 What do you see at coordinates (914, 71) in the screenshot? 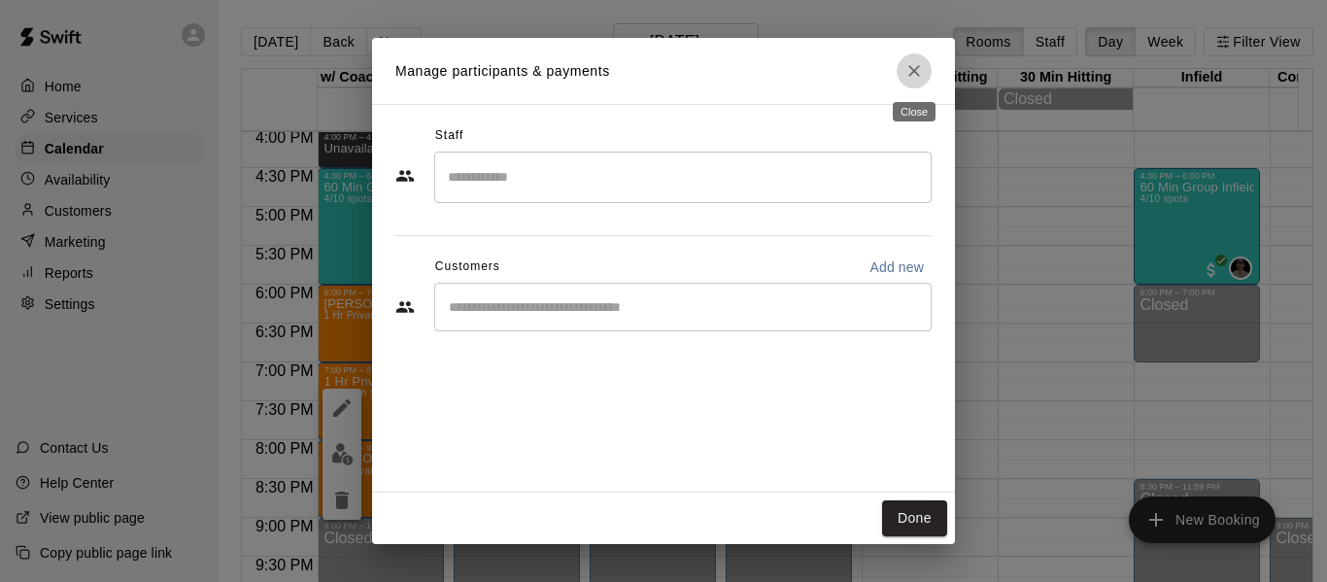
I see `button: Close` at bounding box center [914, 71].